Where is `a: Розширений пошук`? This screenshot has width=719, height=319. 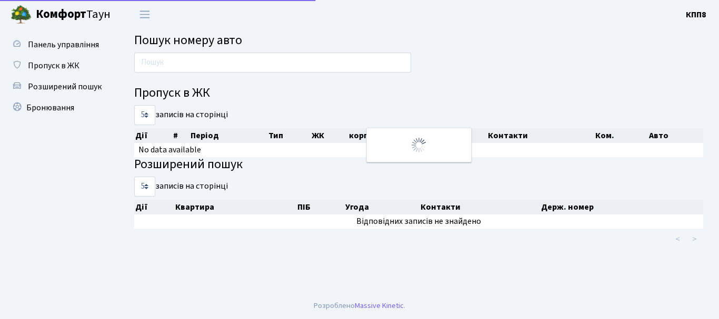 a: Розширений пошук is located at coordinates (58, 87).